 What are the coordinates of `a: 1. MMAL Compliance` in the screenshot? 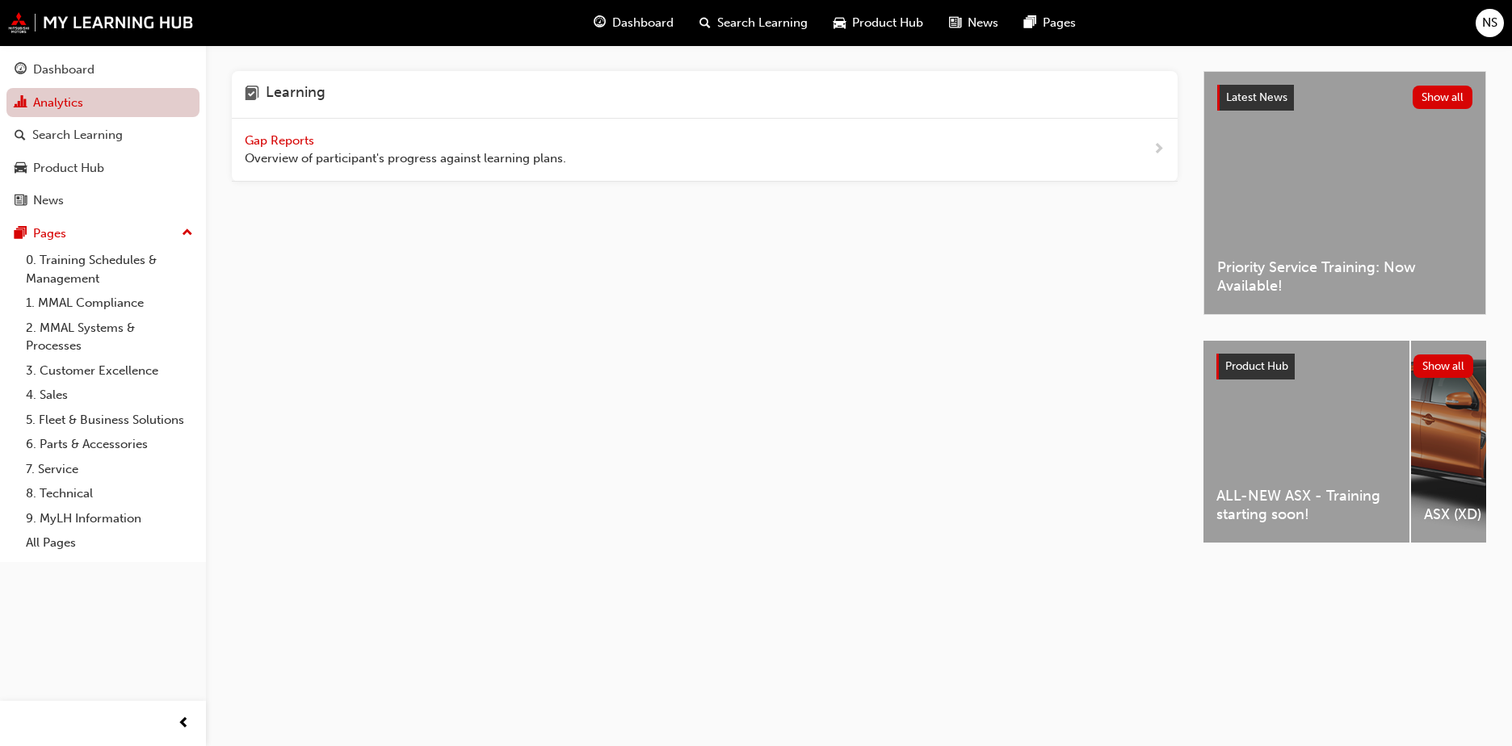 It's located at (109, 303).